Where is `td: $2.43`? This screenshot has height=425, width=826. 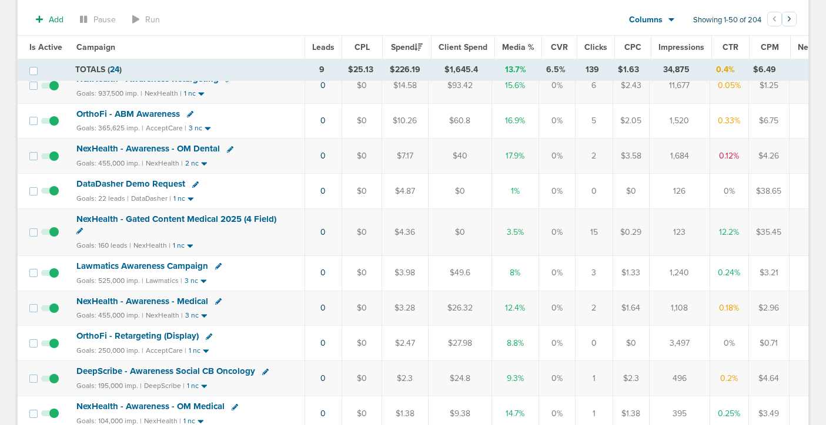 td: $2.43 is located at coordinates (631, 86).